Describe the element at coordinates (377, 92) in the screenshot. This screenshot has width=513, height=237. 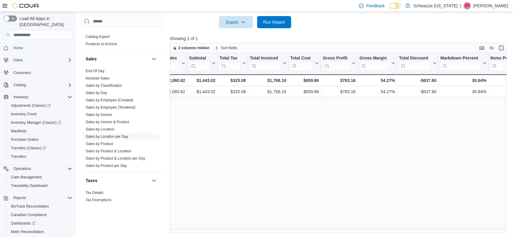
I see `div: 54.27%` at that location.